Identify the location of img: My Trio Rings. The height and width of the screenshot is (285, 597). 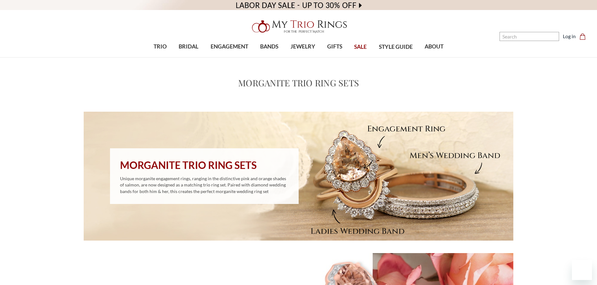
(299, 27).